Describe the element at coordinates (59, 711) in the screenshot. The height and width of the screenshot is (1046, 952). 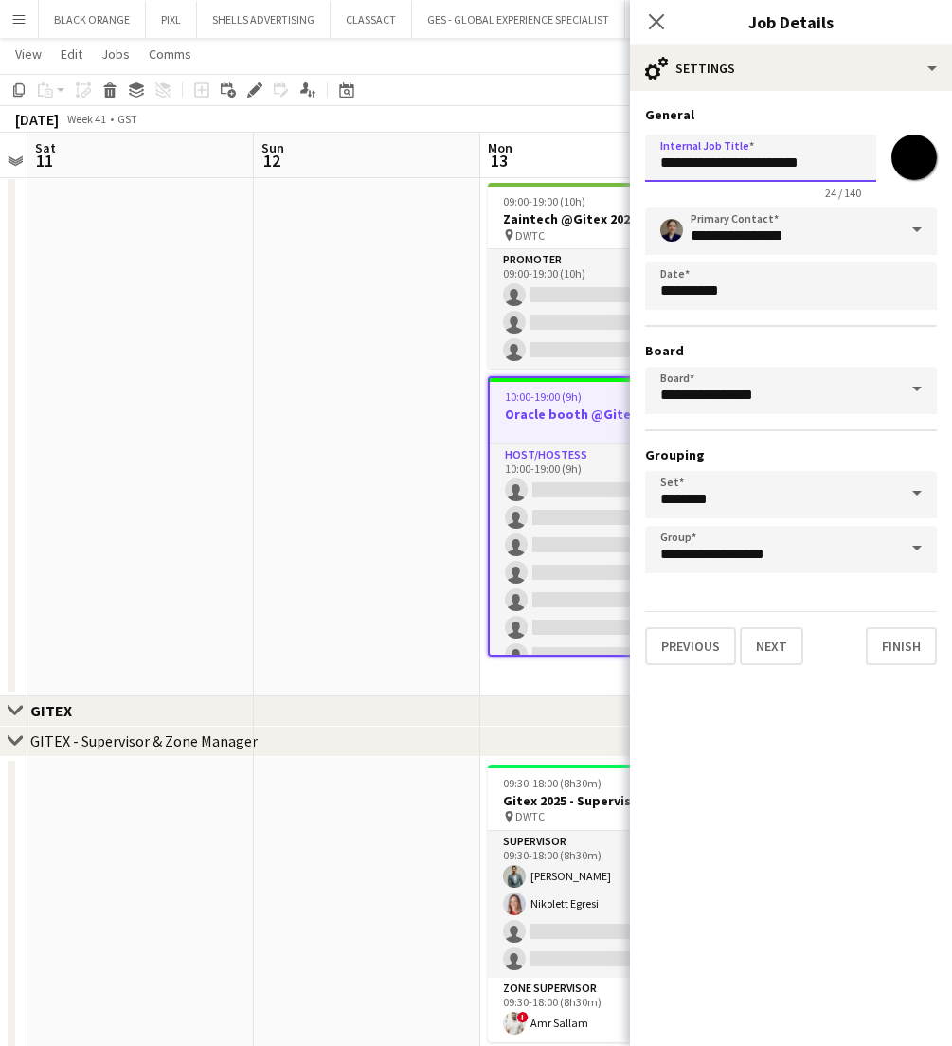
I see `div: GITEX` at that location.